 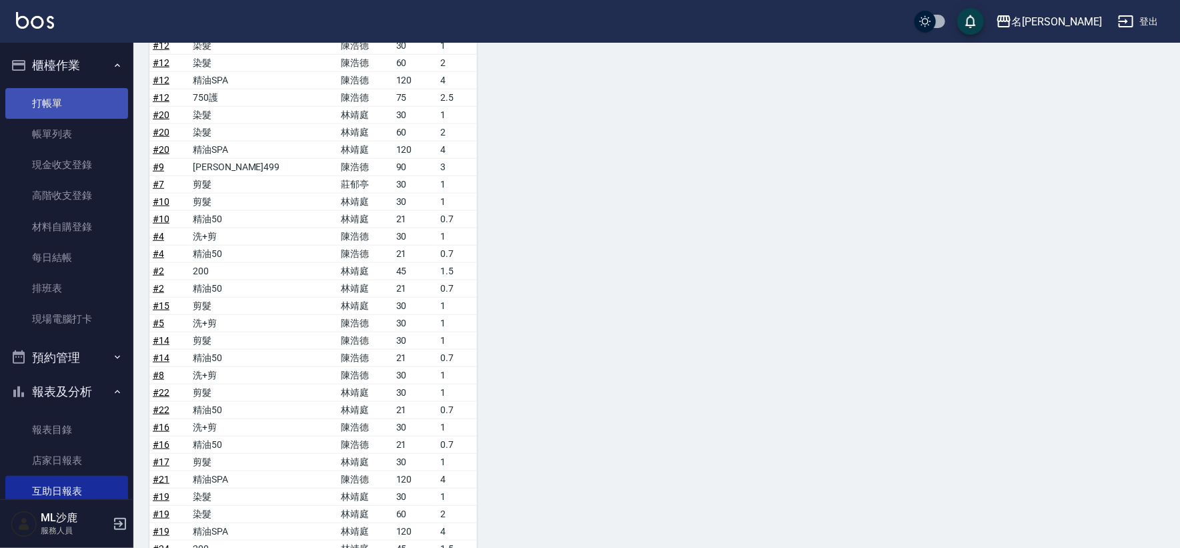 I want to click on a: #9, so click(x=158, y=167).